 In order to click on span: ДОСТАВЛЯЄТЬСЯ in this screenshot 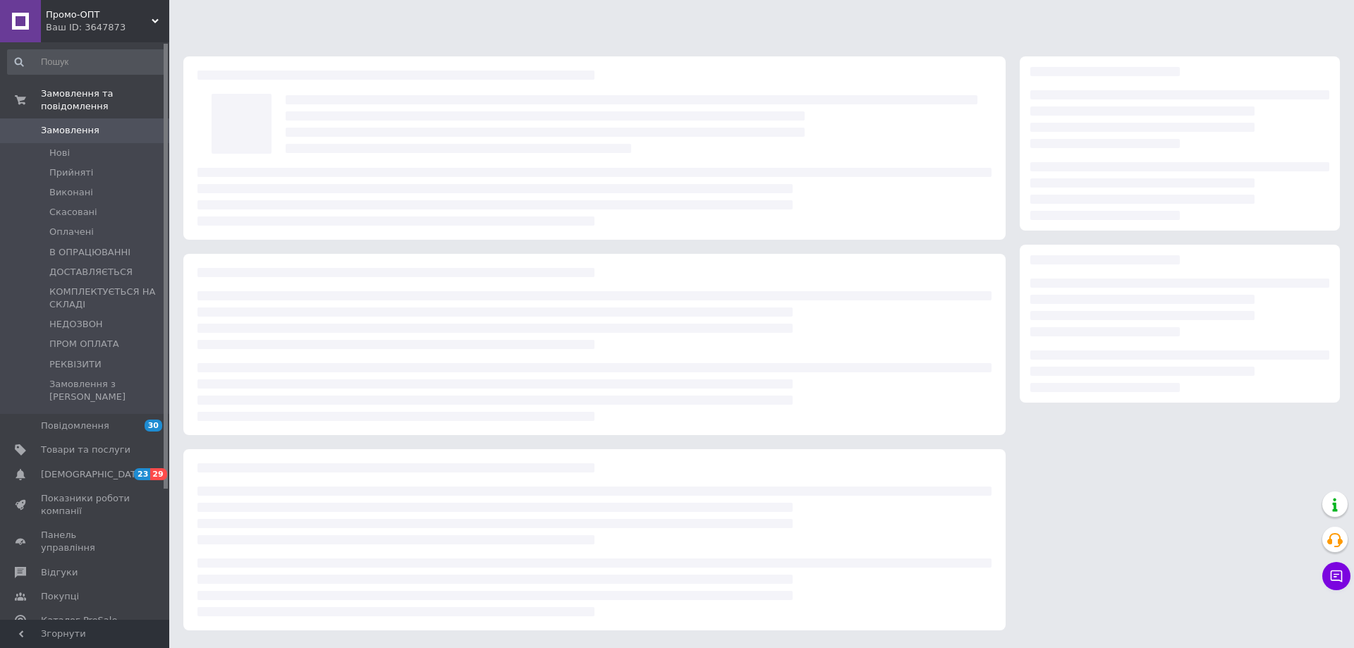, I will do `click(91, 272)`.